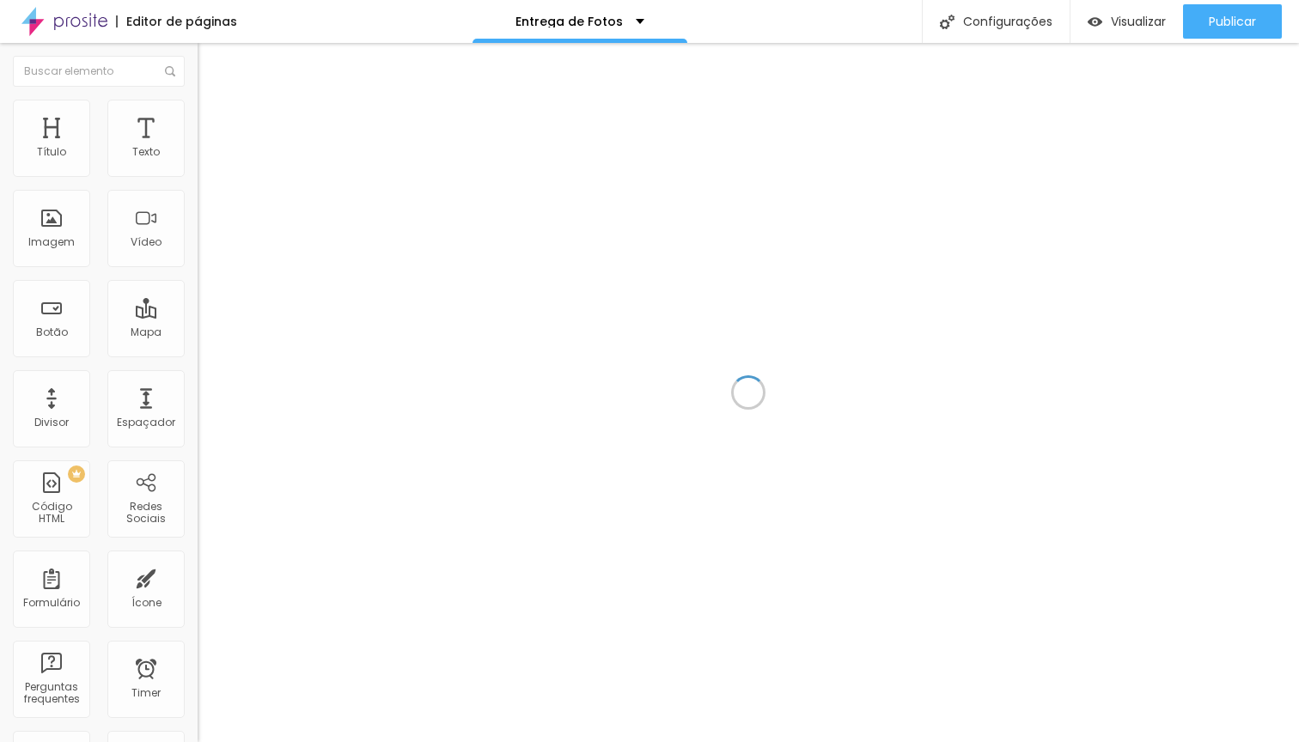  What do you see at coordinates (146, 423) in the screenshot?
I see `div: Espaçador` at bounding box center [146, 423].